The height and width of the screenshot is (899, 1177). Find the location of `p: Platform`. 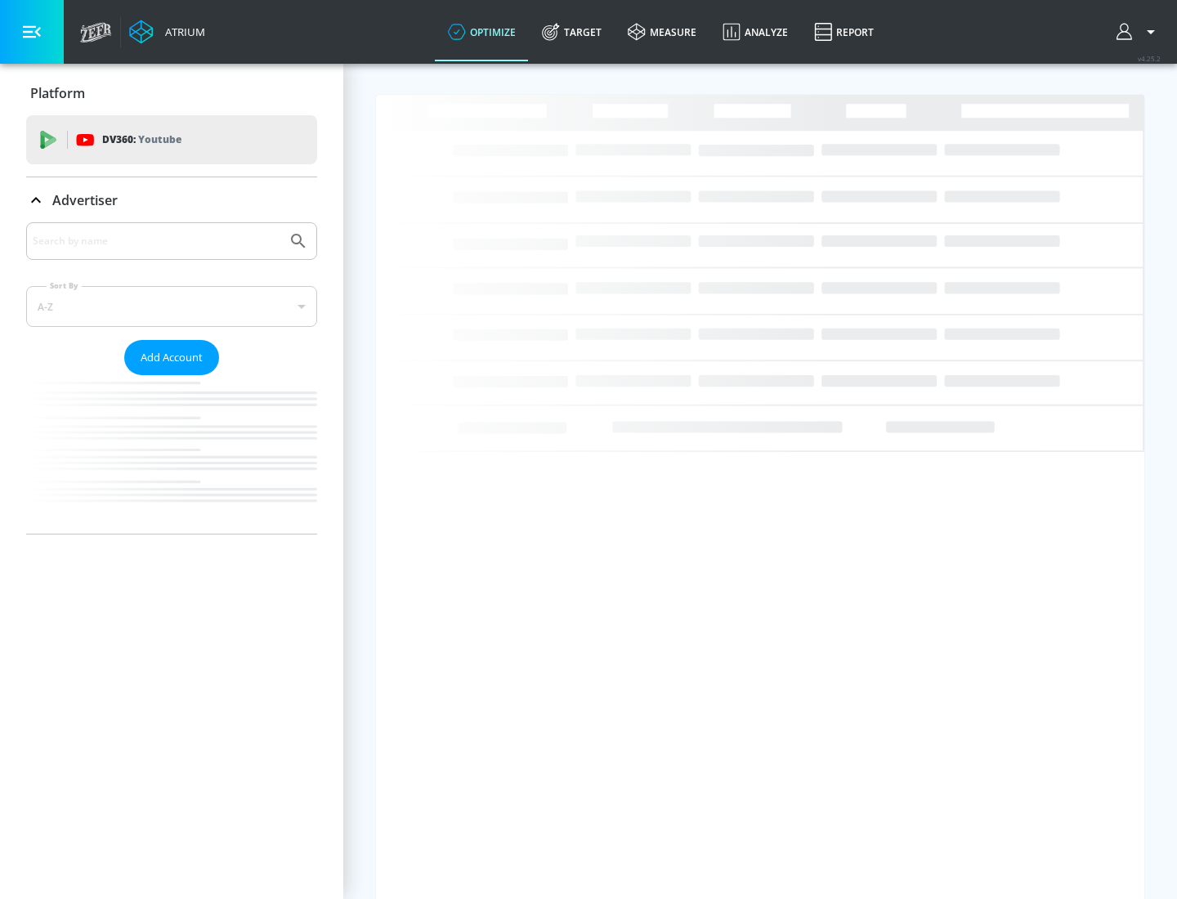

p: Platform is located at coordinates (57, 93).